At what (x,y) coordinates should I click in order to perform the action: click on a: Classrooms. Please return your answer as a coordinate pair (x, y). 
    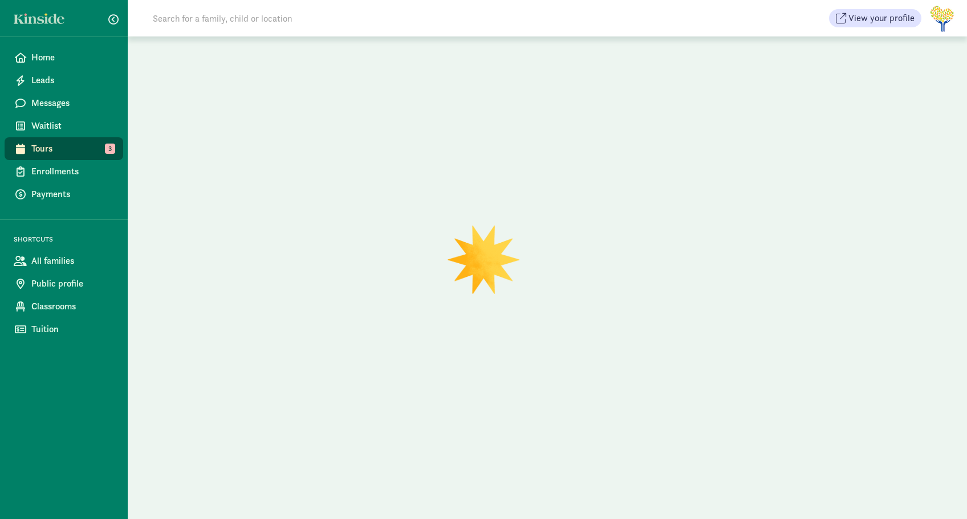
    Looking at the image, I should click on (64, 307).